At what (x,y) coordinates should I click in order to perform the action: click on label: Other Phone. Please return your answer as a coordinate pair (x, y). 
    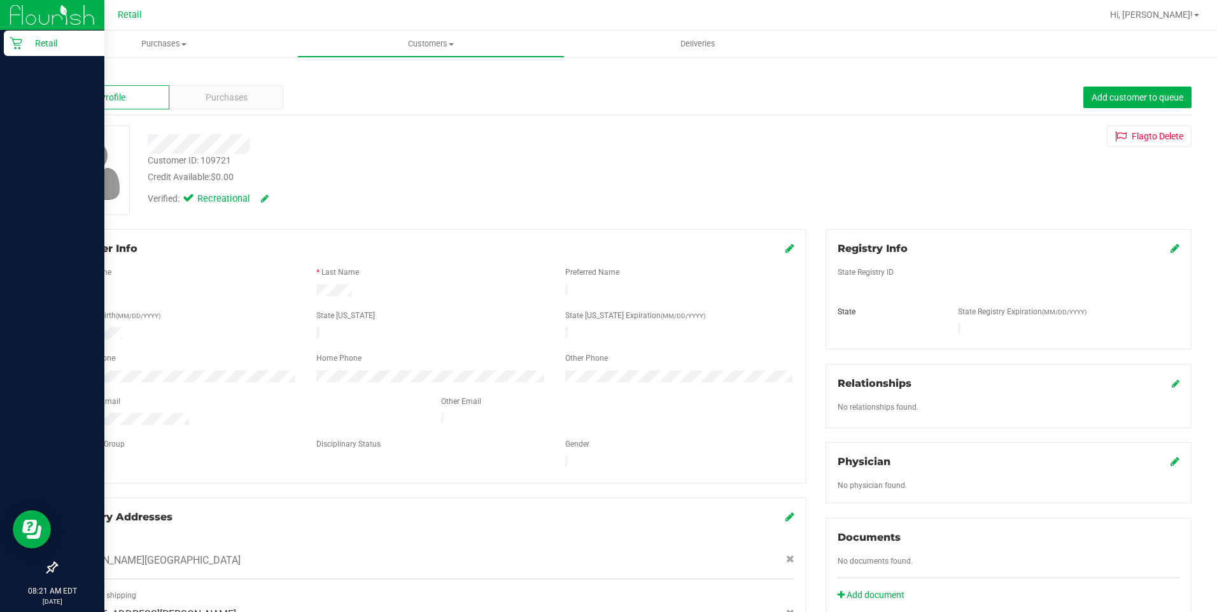
    Looking at the image, I should click on (586, 358).